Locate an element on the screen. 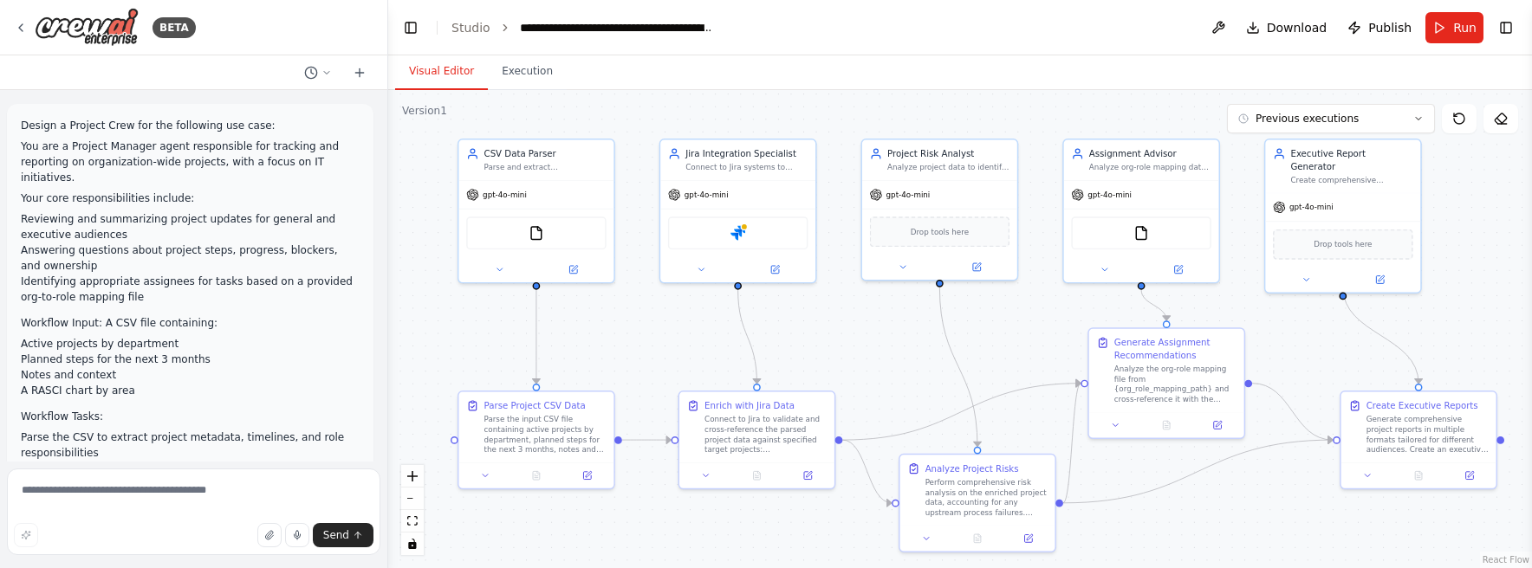 The height and width of the screenshot is (568, 1532). div: Analyze Project RisksPerform comprehensive risk analysis on the enriched project data, accounting... is located at coordinates (977, 503).